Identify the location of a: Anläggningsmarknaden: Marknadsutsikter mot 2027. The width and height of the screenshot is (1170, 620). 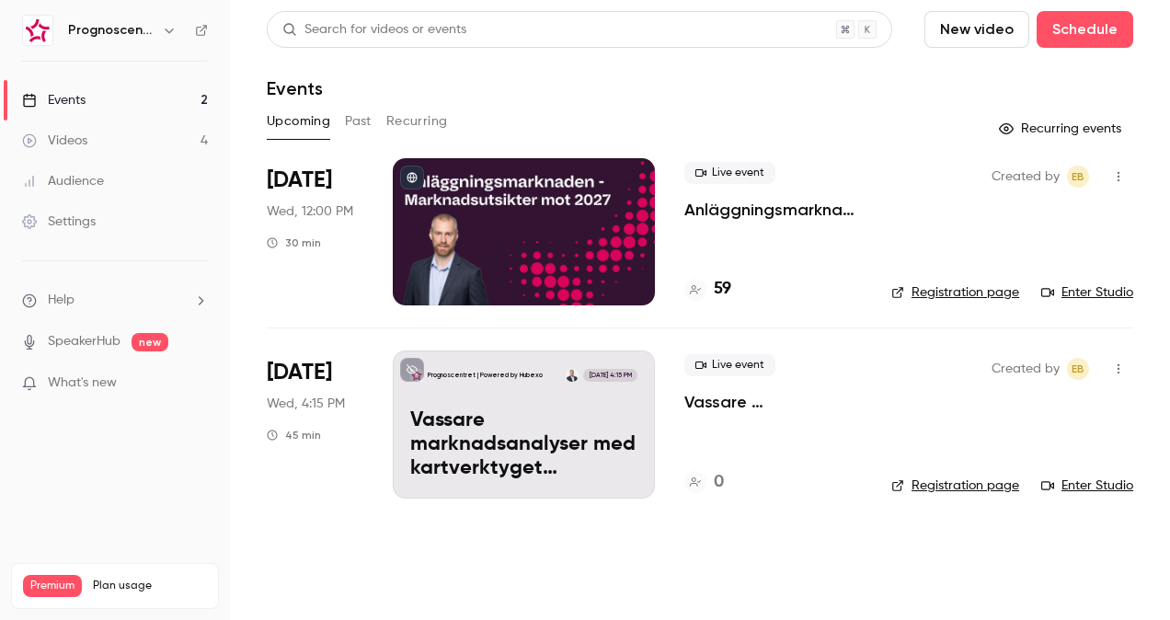
(773, 210).